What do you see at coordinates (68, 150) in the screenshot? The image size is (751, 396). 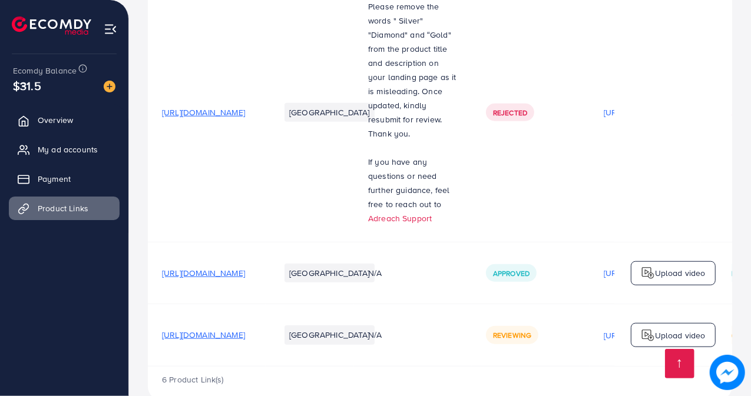 I see `span: My ad accounts` at bounding box center [68, 150].